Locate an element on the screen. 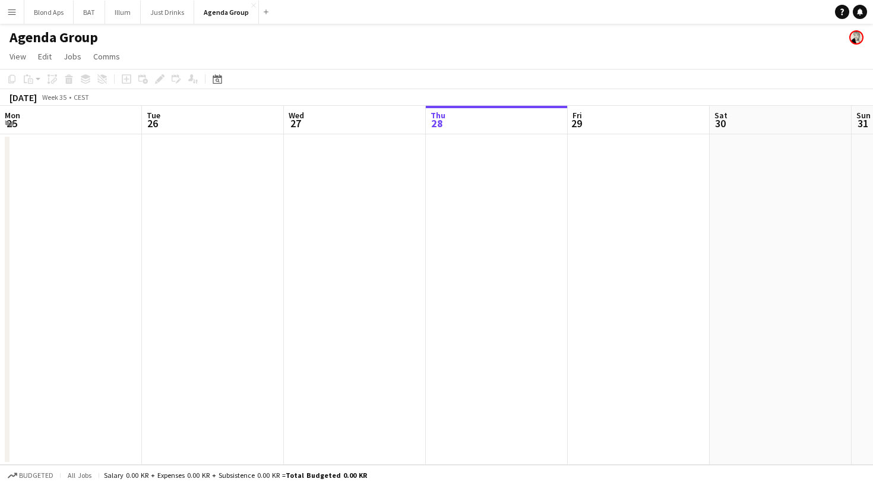 Image resolution: width=873 pixels, height=485 pixels. span: Mon is located at coordinates (12, 115).